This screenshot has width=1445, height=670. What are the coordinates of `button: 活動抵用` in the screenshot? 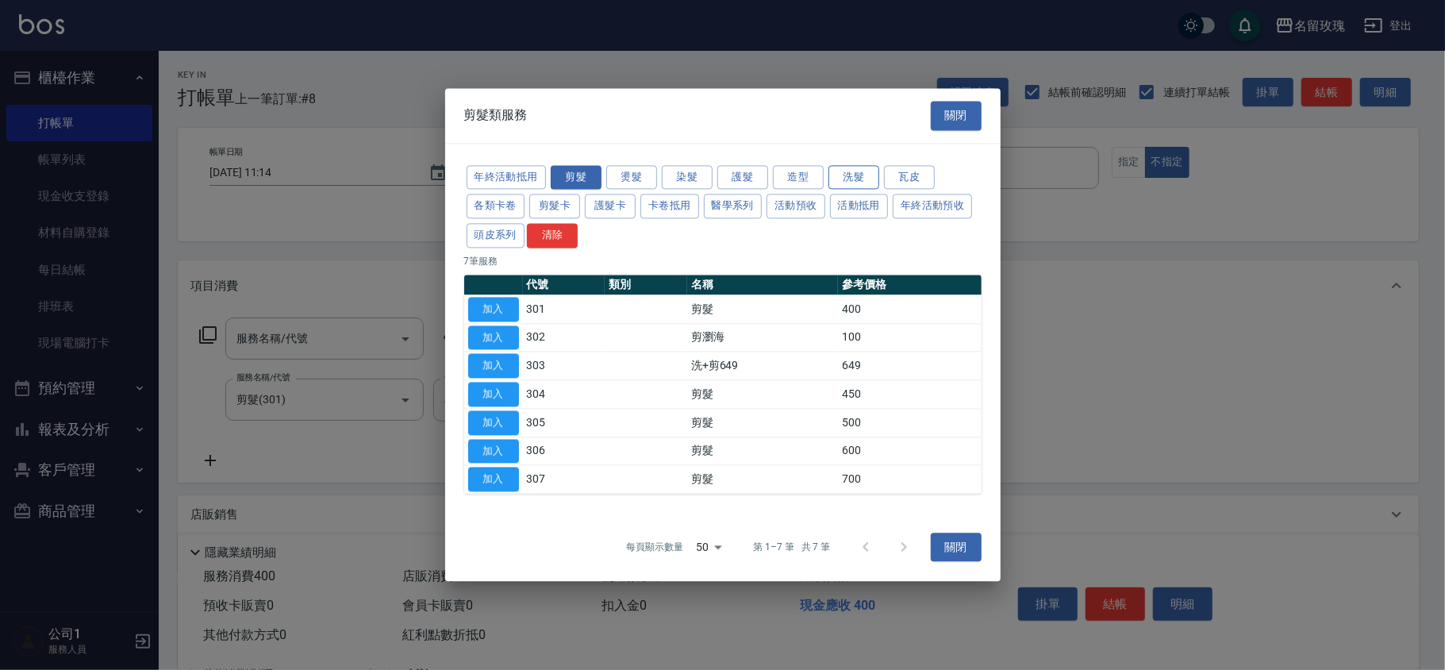 It's located at (860, 206).